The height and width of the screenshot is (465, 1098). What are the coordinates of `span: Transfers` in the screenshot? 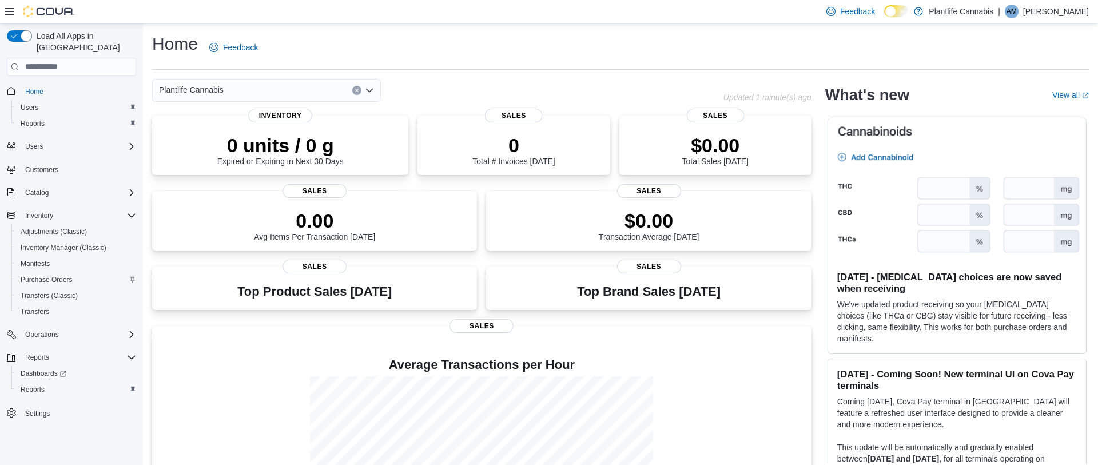 It's located at (35, 312).